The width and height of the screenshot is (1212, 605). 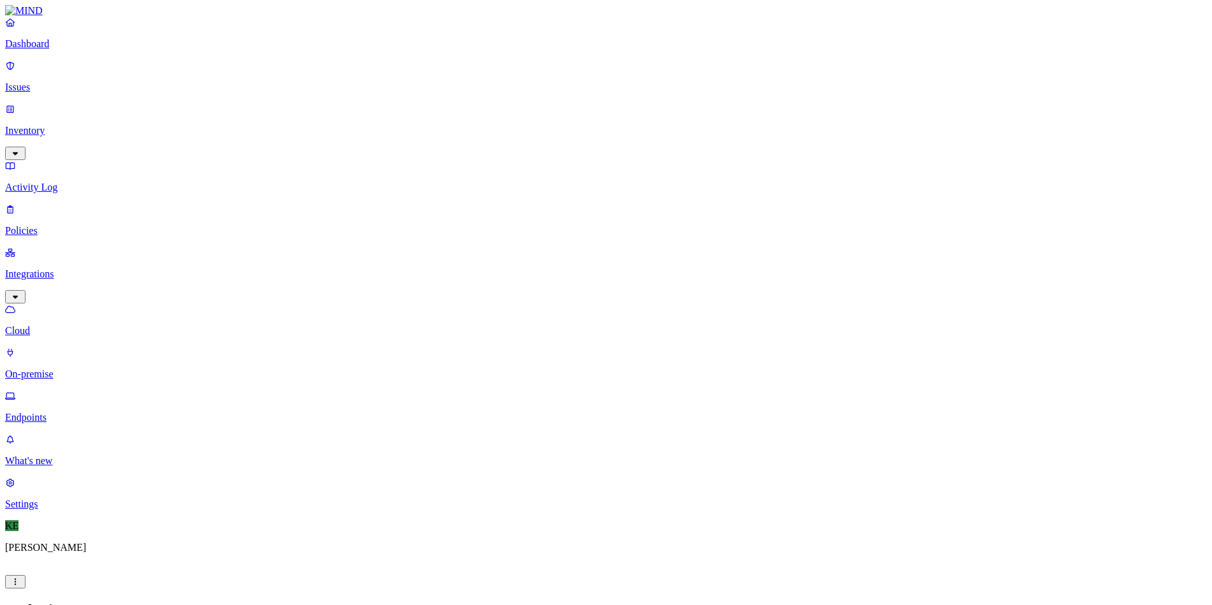 What do you see at coordinates (606, 320) in the screenshot?
I see `a: Cloud` at bounding box center [606, 320].